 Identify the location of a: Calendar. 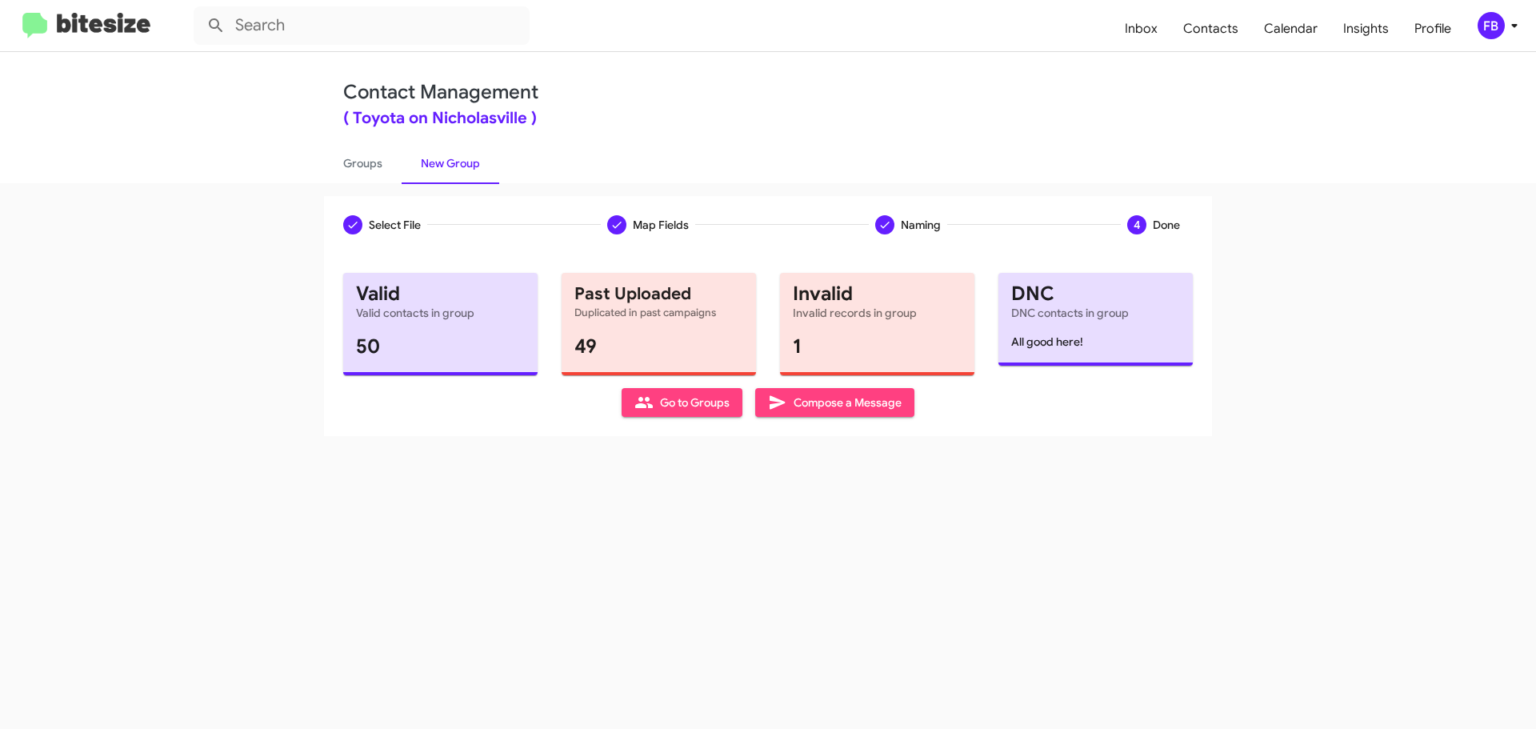
(1291, 29).